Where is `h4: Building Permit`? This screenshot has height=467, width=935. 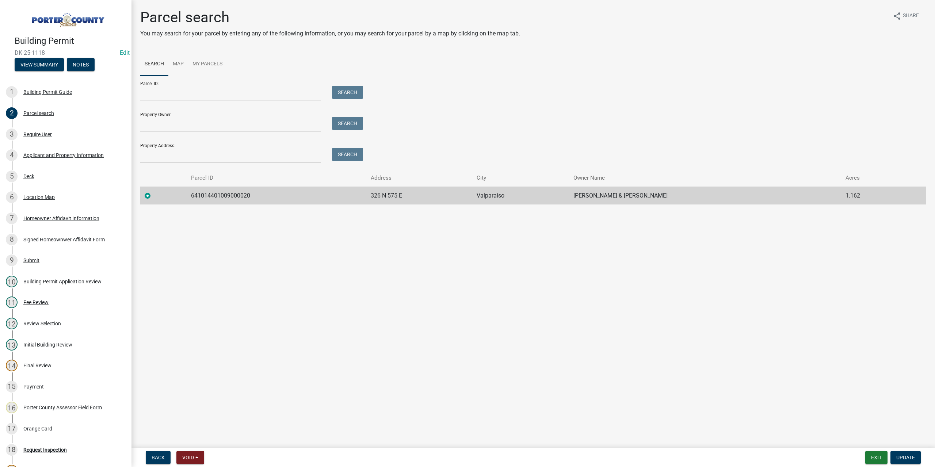 h4: Building Permit is located at coordinates (70, 41).